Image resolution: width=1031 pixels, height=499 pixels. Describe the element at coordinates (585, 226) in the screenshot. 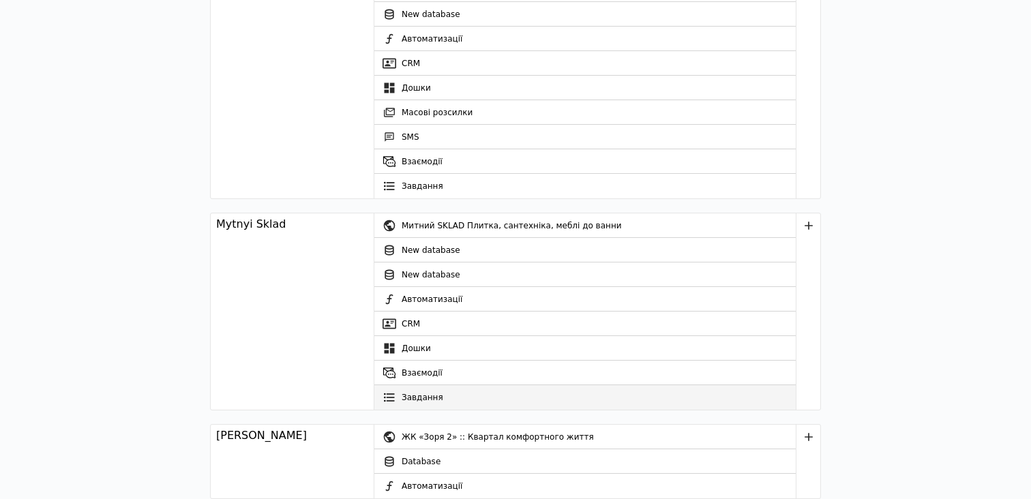

I see `a: Митний SKLAD Плитка, сантехніка, меблі до ванни` at that location.